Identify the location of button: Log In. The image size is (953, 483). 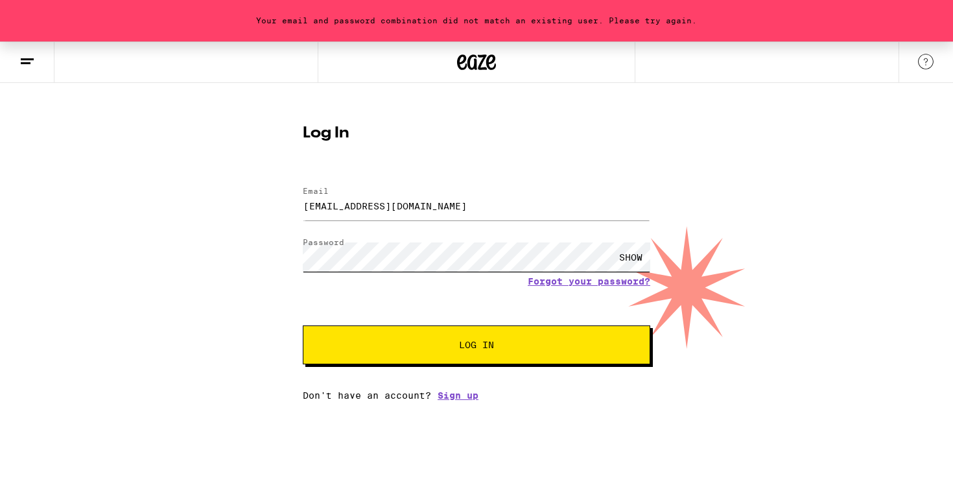
(477, 345).